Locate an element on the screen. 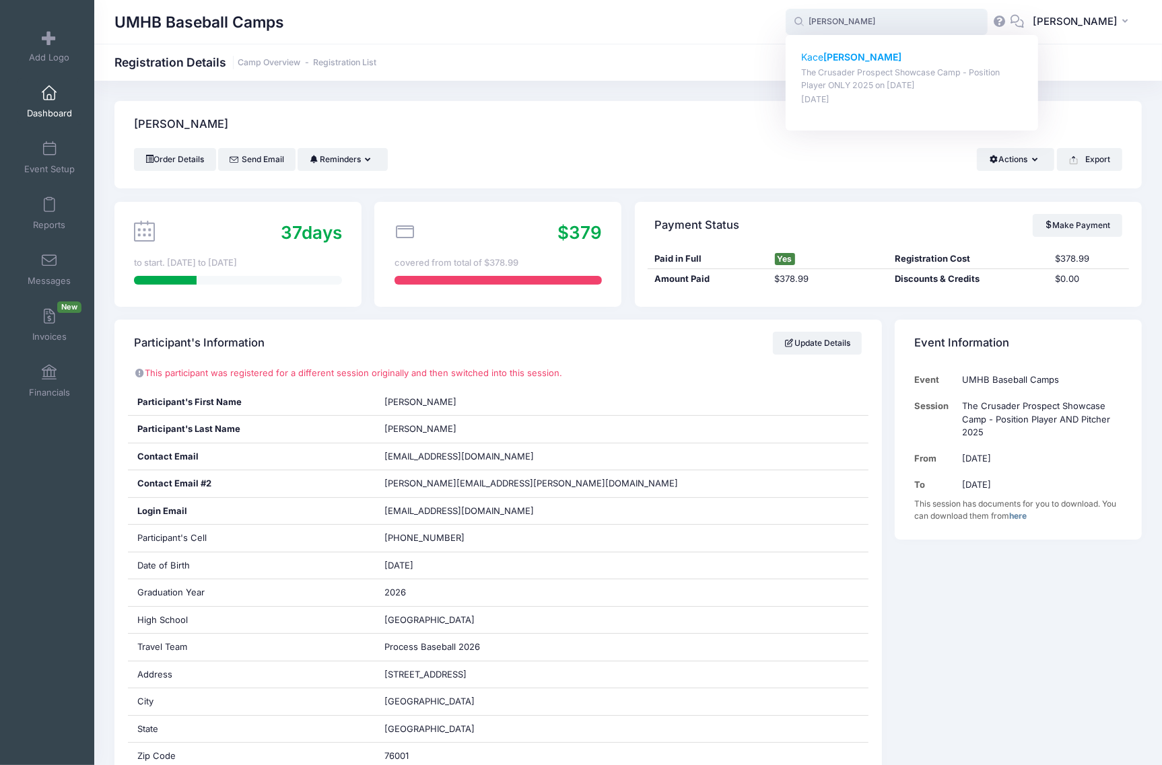 The image size is (1162, 765). td: To is located at coordinates (934, 485).